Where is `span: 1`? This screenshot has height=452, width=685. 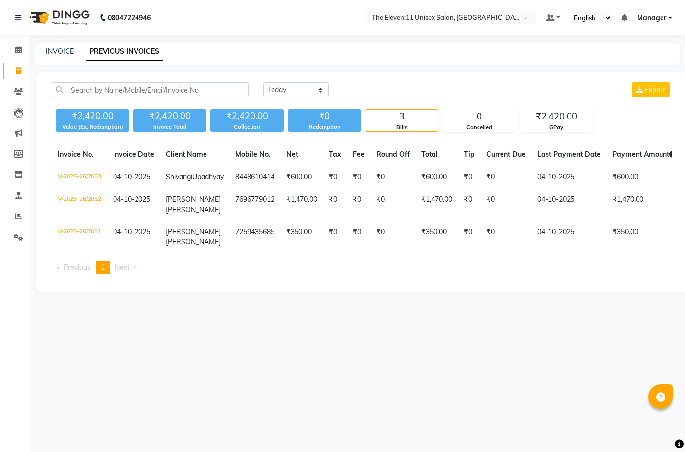 span: 1 is located at coordinates (103, 267).